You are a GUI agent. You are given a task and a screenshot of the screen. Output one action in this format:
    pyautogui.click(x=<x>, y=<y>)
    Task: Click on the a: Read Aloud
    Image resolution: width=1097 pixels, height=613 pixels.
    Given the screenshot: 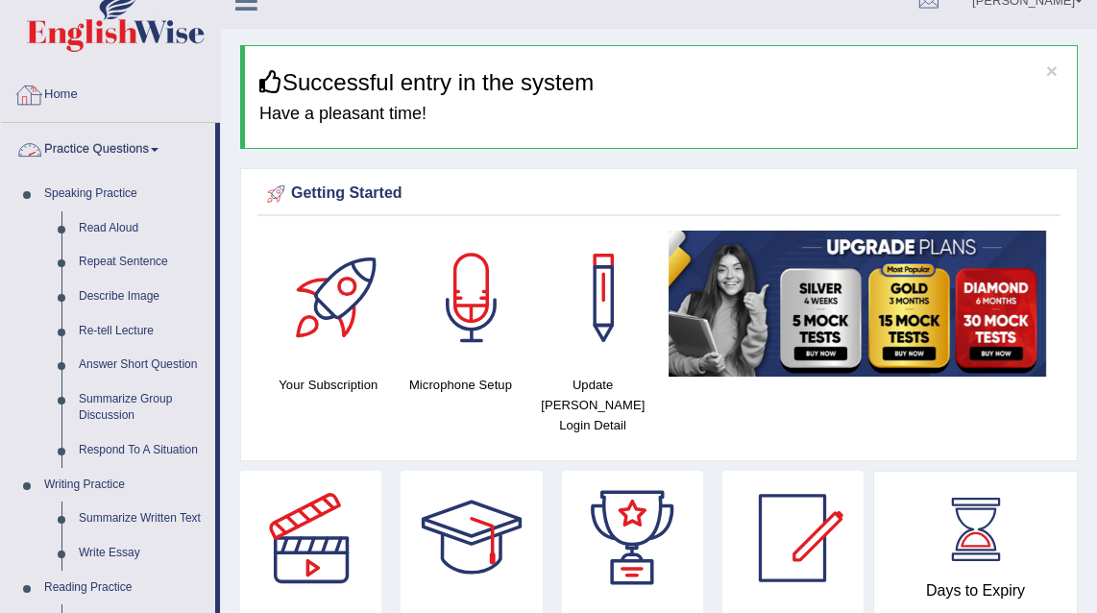 What is the action you would take?
    pyautogui.click(x=142, y=229)
    